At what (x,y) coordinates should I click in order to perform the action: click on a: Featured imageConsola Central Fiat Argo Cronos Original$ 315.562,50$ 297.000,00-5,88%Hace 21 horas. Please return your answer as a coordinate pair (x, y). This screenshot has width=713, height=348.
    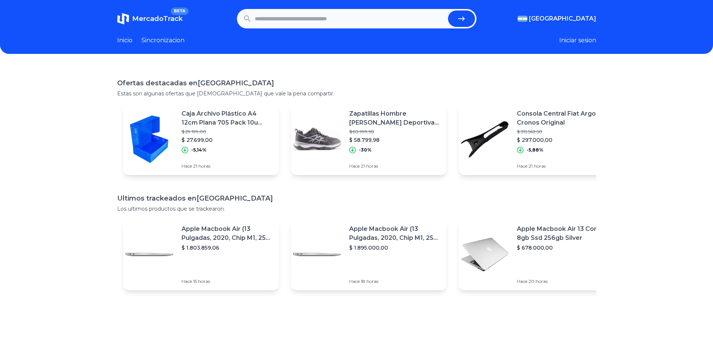
    Looking at the image, I should click on (537, 139).